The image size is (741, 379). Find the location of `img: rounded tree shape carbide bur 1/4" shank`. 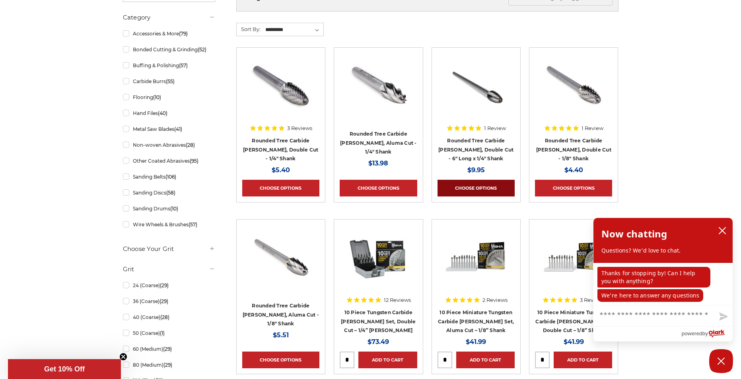

img: rounded tree shape carbide bur 1/4" shank is located at coordinates (281, 85).